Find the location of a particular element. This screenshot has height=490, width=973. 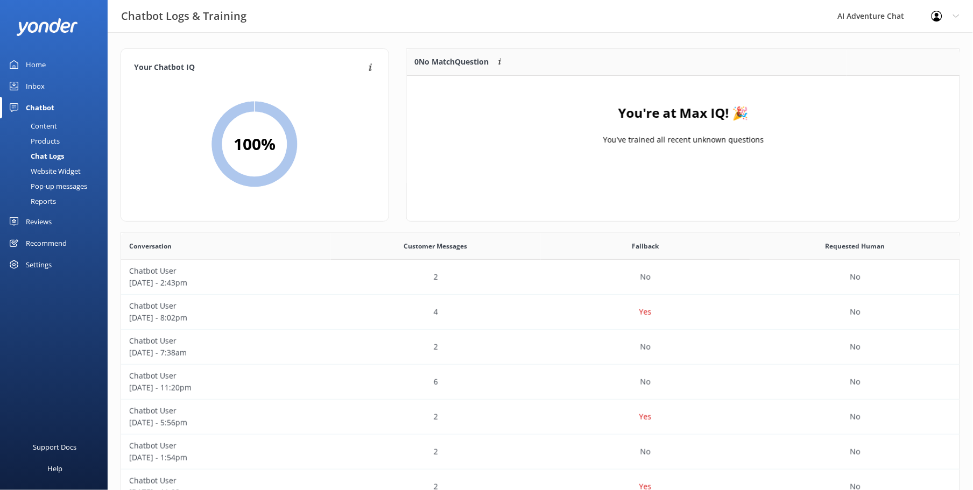

a: Reports is located at coordinates (57, 201).